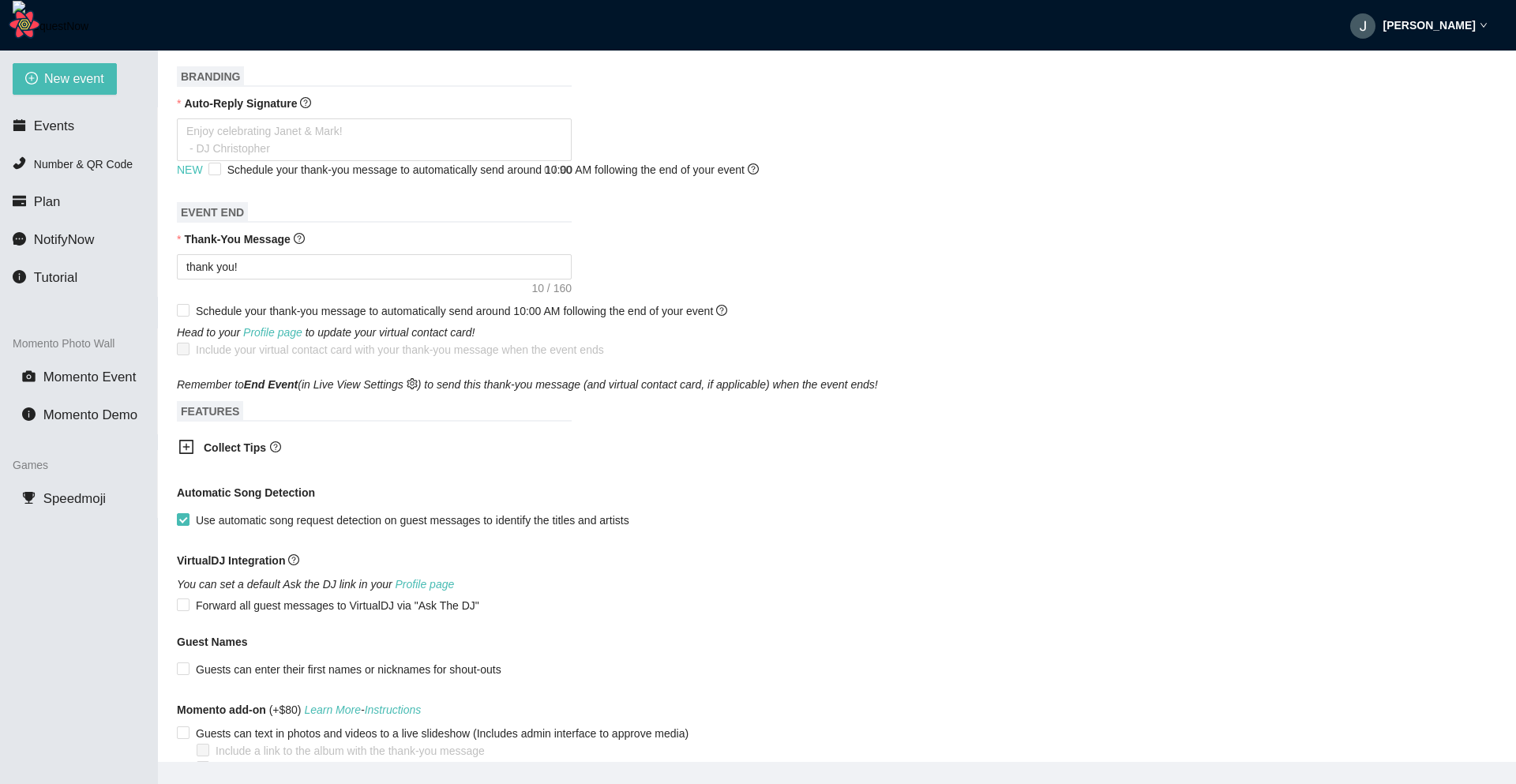 The image size is (1516, 784). I want to click on b: Collect Tips, so click(235, 448).